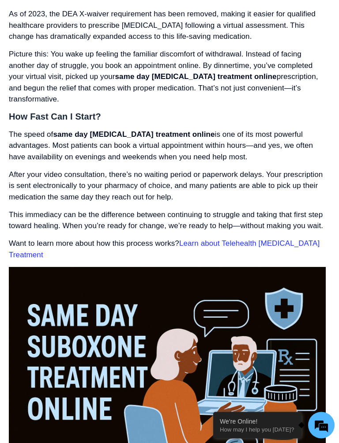 The height and width of the screenshot is (443, 339). Describe the element at coordinates (167, 249) in the screenshot. I see `p: Want to learn more about how this process works?` at that location.